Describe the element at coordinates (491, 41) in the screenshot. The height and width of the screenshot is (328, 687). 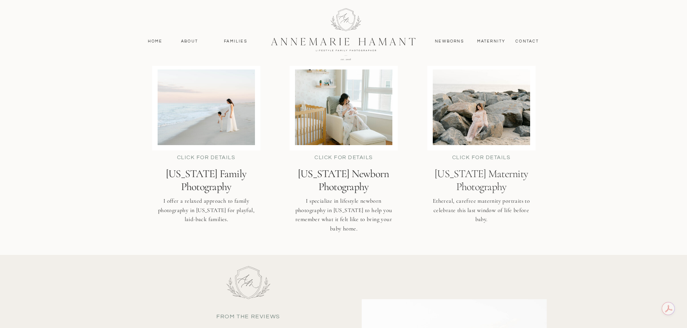
I see `nav: MAternity` at that location.